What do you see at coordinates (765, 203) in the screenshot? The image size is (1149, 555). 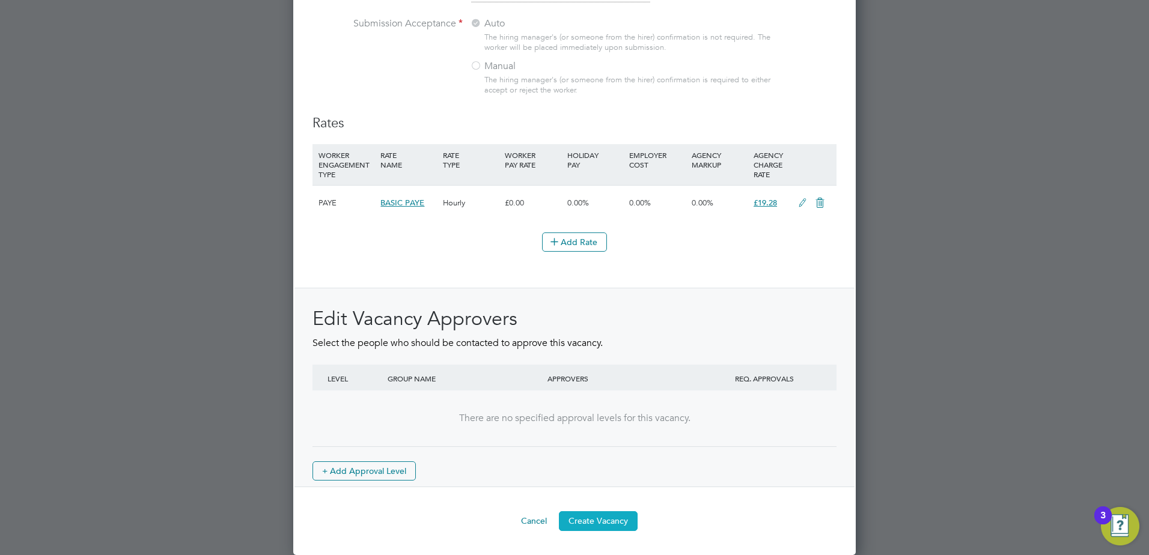 I see `span: £19.28` at bounding box center [765, 203].